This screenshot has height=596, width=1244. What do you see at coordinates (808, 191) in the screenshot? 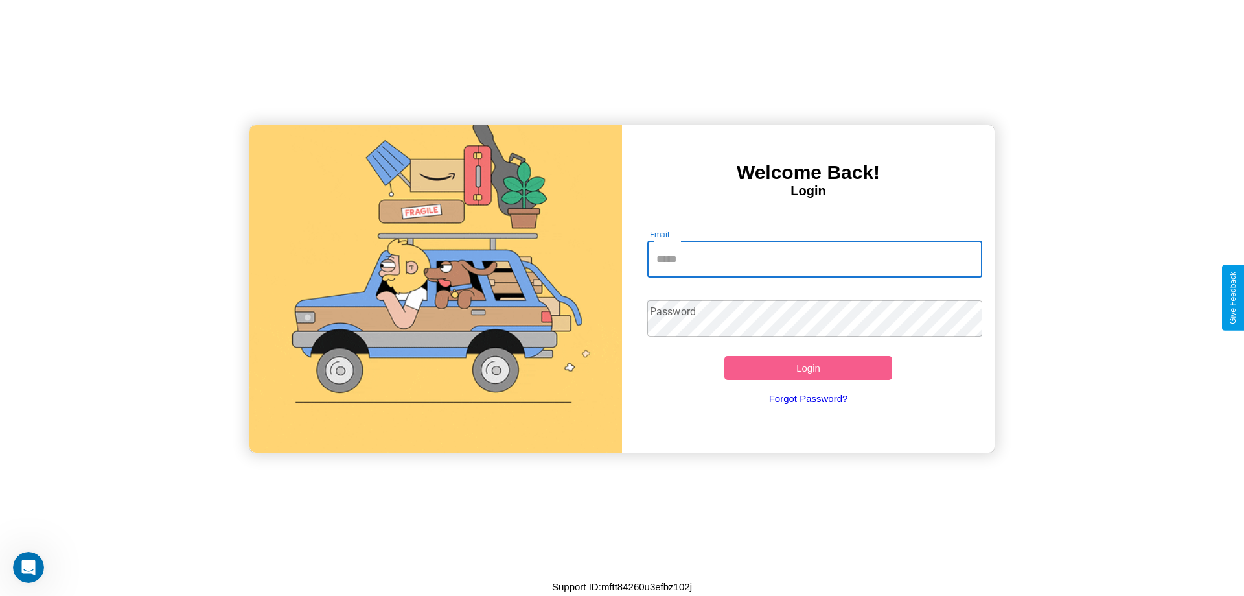
I see `h4: Login` at bounding box center [808, 191].